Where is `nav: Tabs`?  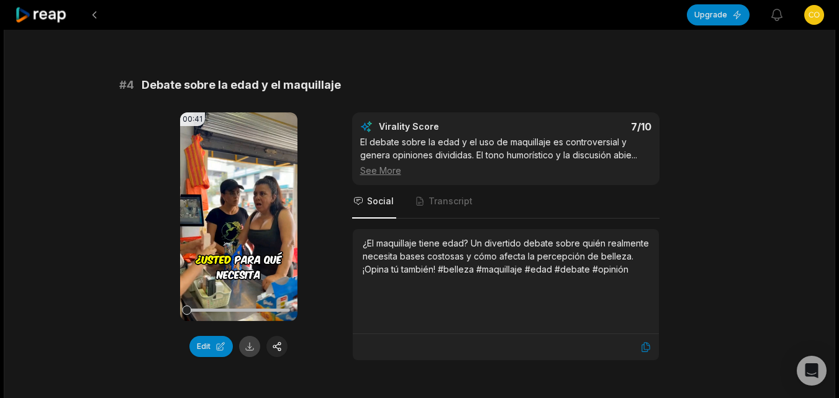
nav: Tabs is located at coordinates (506, 202).